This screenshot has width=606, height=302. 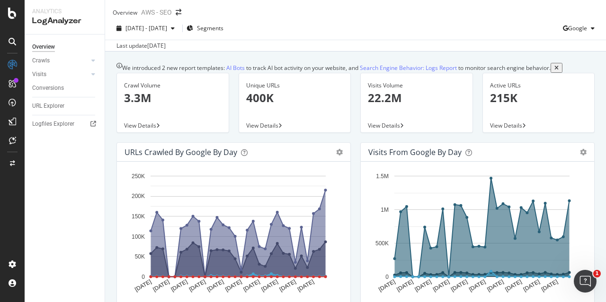 I want to click on div: Last update, so click(x=141, y=46).